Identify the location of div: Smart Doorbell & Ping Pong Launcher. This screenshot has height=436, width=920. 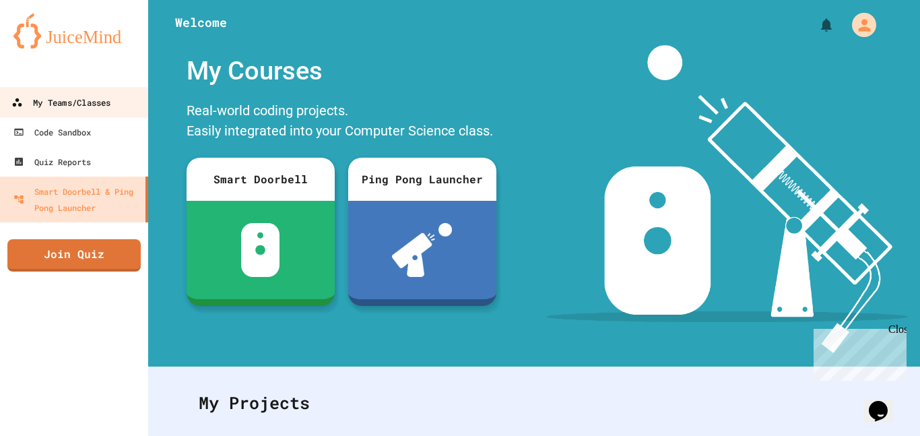
(77, 199).